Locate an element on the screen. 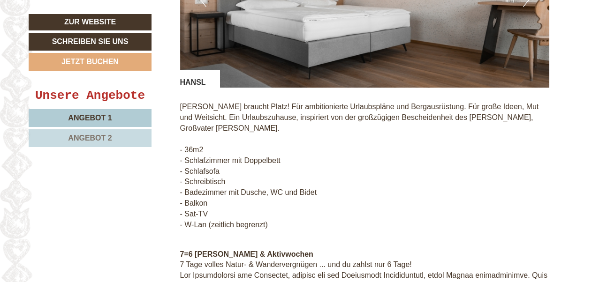  div: Hotel Gasthof Jochele is located at coordinates (82, 30).